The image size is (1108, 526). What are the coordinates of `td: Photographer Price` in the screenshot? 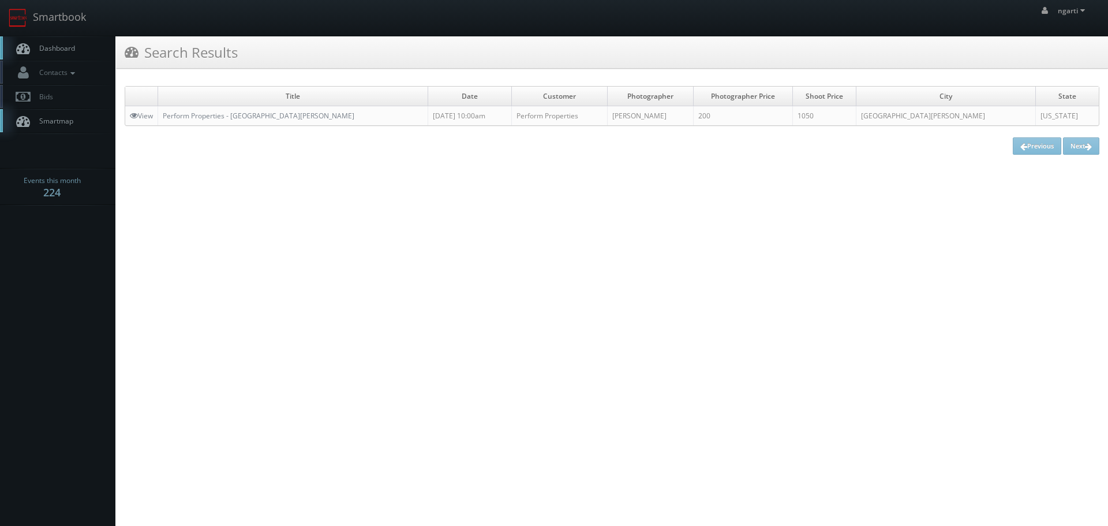 It's located at (744, 96).